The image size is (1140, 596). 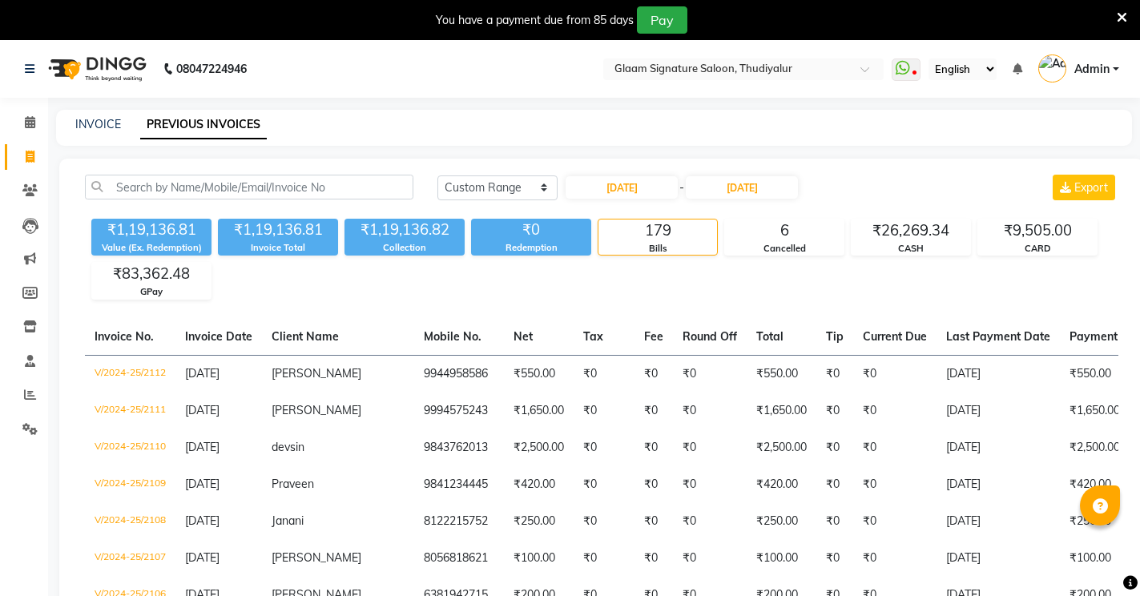 I want to click on span: Total, so click(x=770, y=336).